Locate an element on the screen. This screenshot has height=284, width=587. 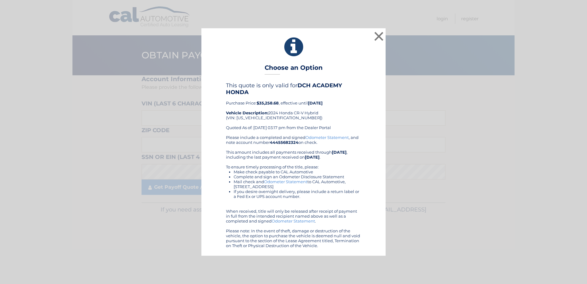
h4: This quote is only valid for is located at coordinates (293, 89).